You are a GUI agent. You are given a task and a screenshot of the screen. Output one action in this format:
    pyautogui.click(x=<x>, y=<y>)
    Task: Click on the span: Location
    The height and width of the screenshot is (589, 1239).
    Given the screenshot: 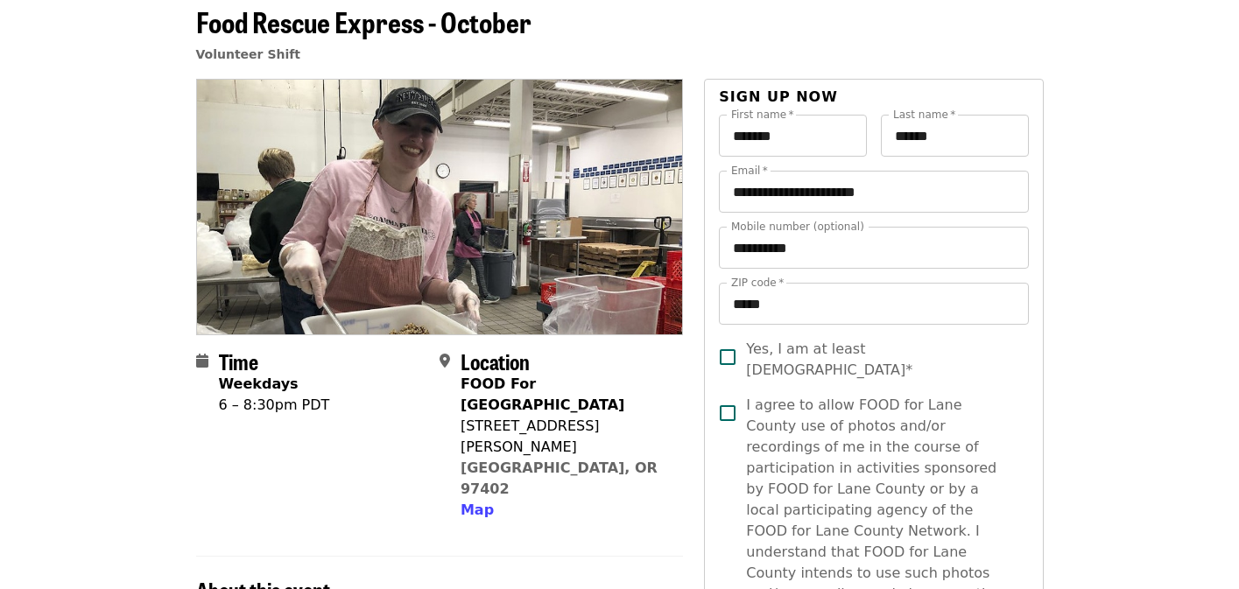 What is the action you would take?
    pyautogui.click(x=495, y=361)
    